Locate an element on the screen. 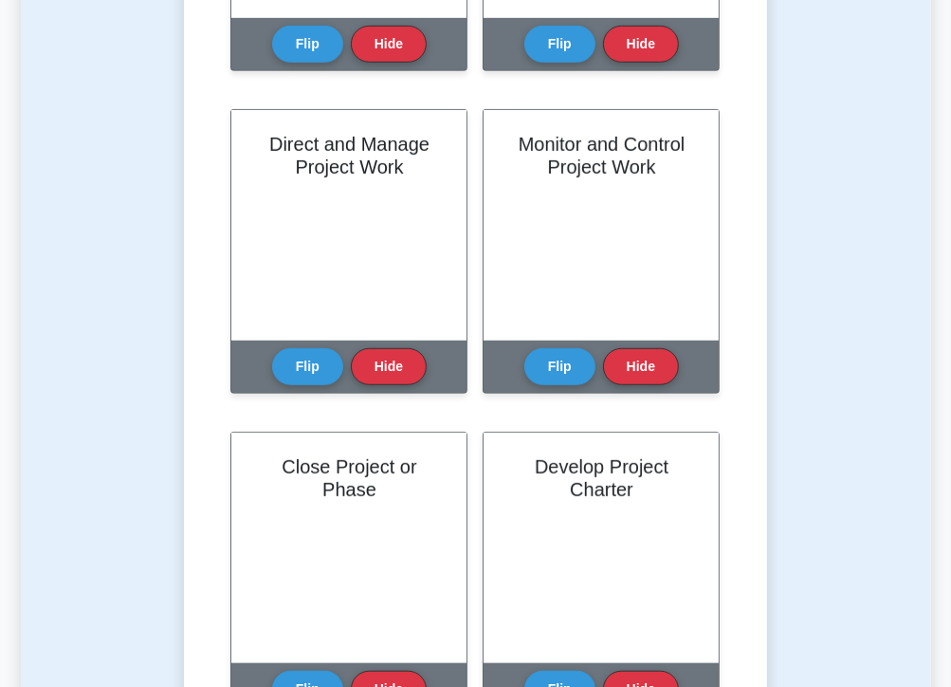  h2: Direct and Manage Project Work is located at coordinates (349, 156).